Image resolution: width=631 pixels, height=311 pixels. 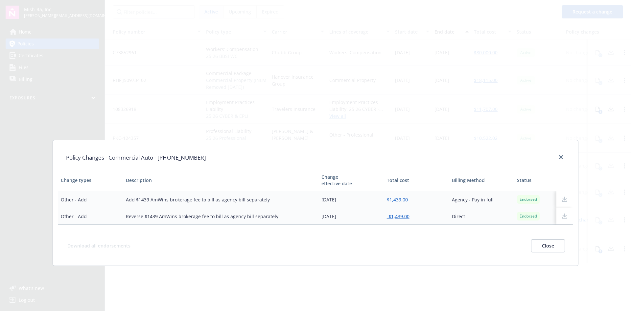 What do you see at coordinates (398, 216) in the screenshot?
I see `a: -$1,439.00` at bounding box center [398, 216].